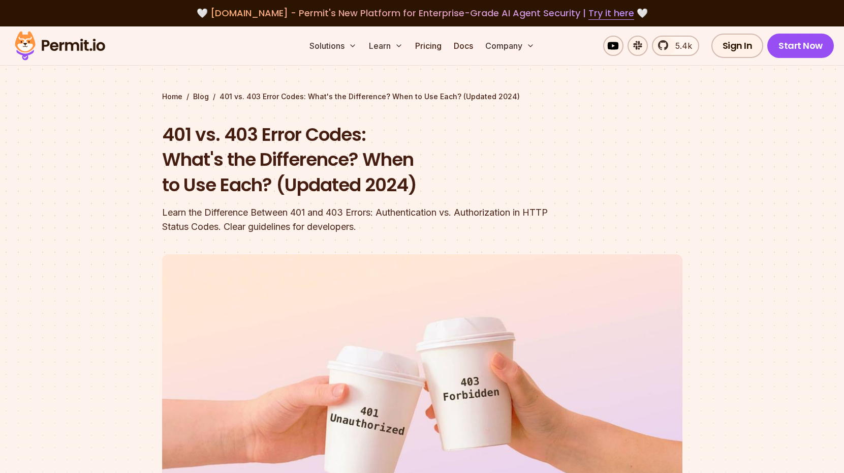 The width and height of the screenshot is (844, 473). Describe the element at coordinates (680, 46) in the screenshot. I see `span: 5.4k` at that location.